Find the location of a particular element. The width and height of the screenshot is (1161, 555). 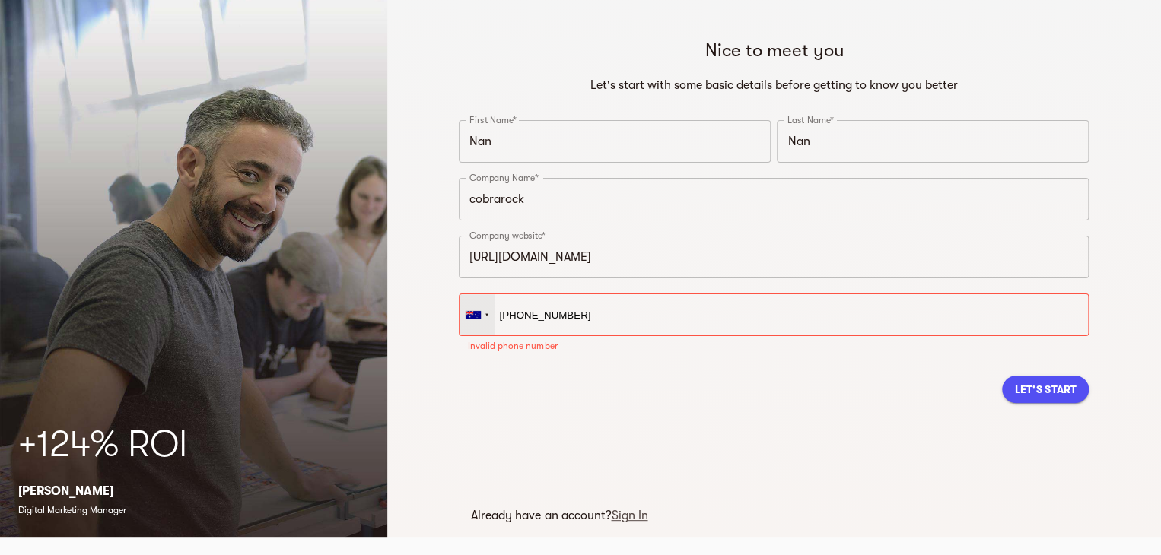

input: Last Name* is located at coordinates (933, 141).